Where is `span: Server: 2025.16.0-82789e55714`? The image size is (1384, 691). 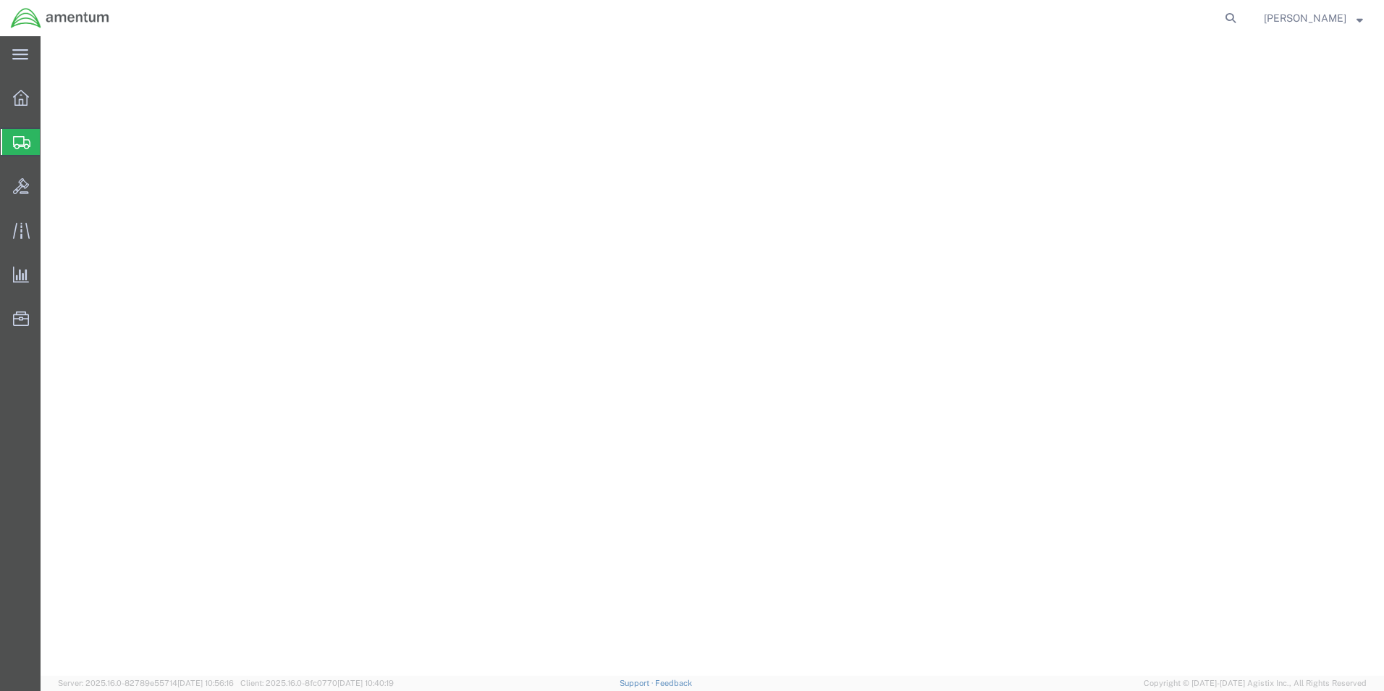 span: Server: 2025.16.0-82789e55714 is located at coordinates (146, 683).